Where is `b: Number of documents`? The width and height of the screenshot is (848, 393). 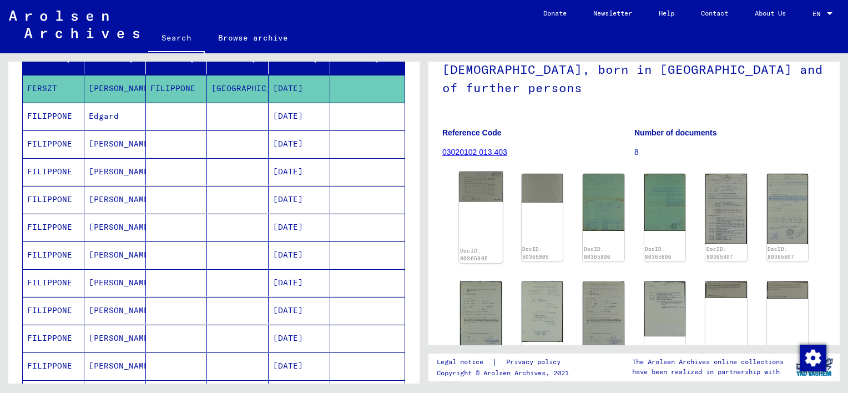
b: Number of documents is located at coordinates (675, 133).